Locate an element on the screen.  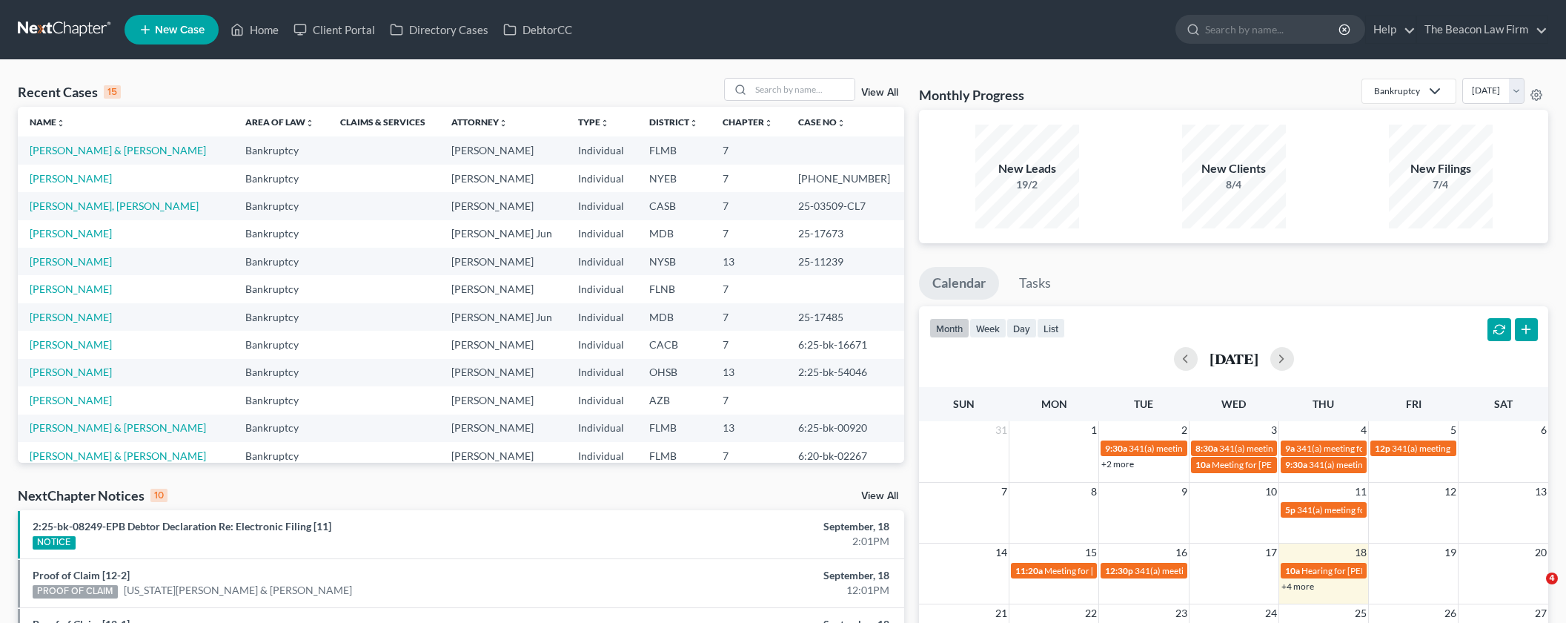
span: 12 is located at coordinates (1450, 491).